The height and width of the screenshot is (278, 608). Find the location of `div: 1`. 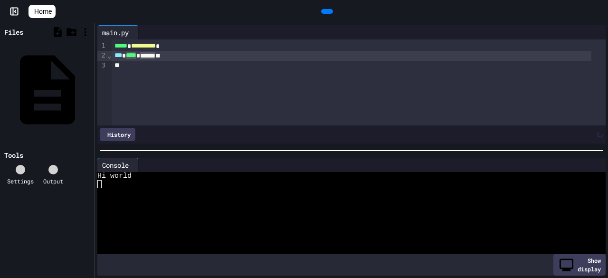

div: 1 is located at coordinates (102, 46).